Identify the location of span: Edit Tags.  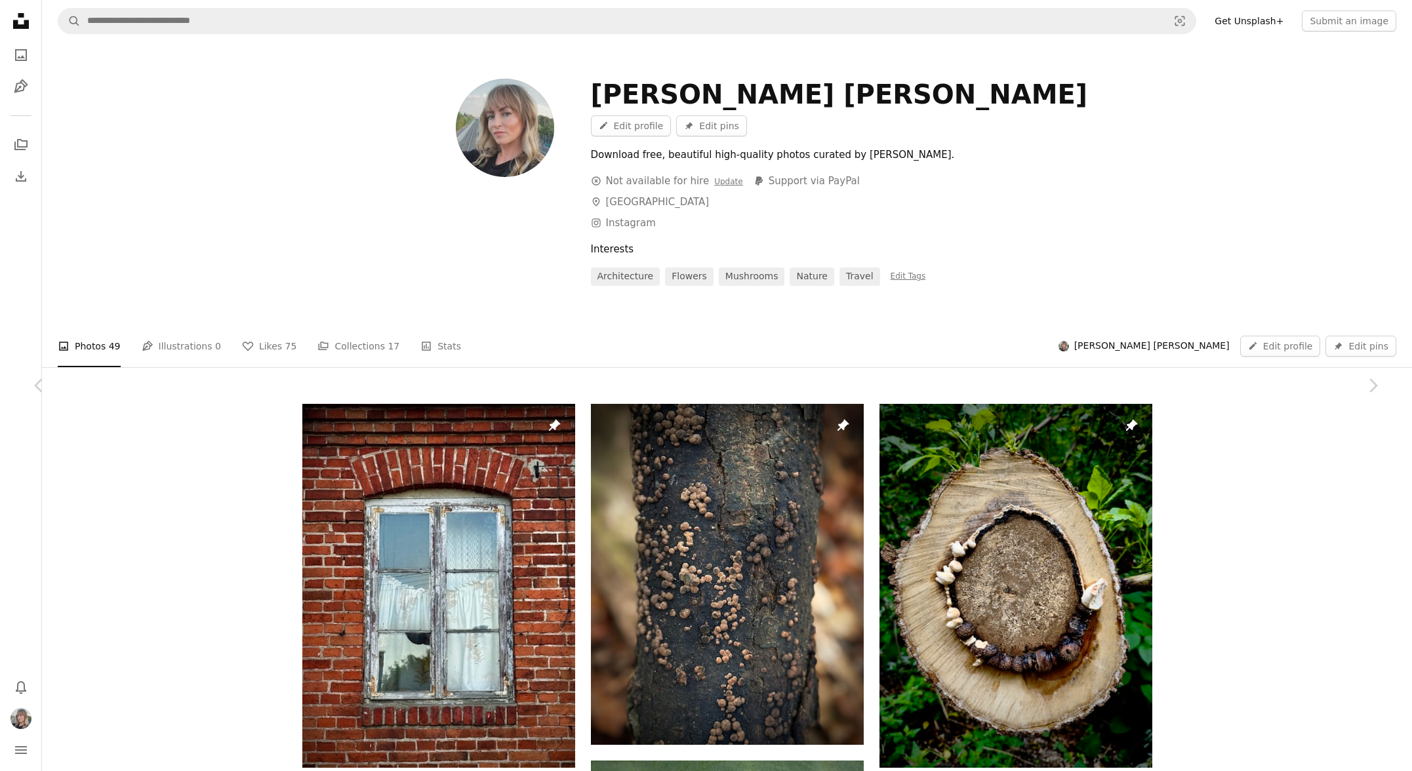
(908, 276).